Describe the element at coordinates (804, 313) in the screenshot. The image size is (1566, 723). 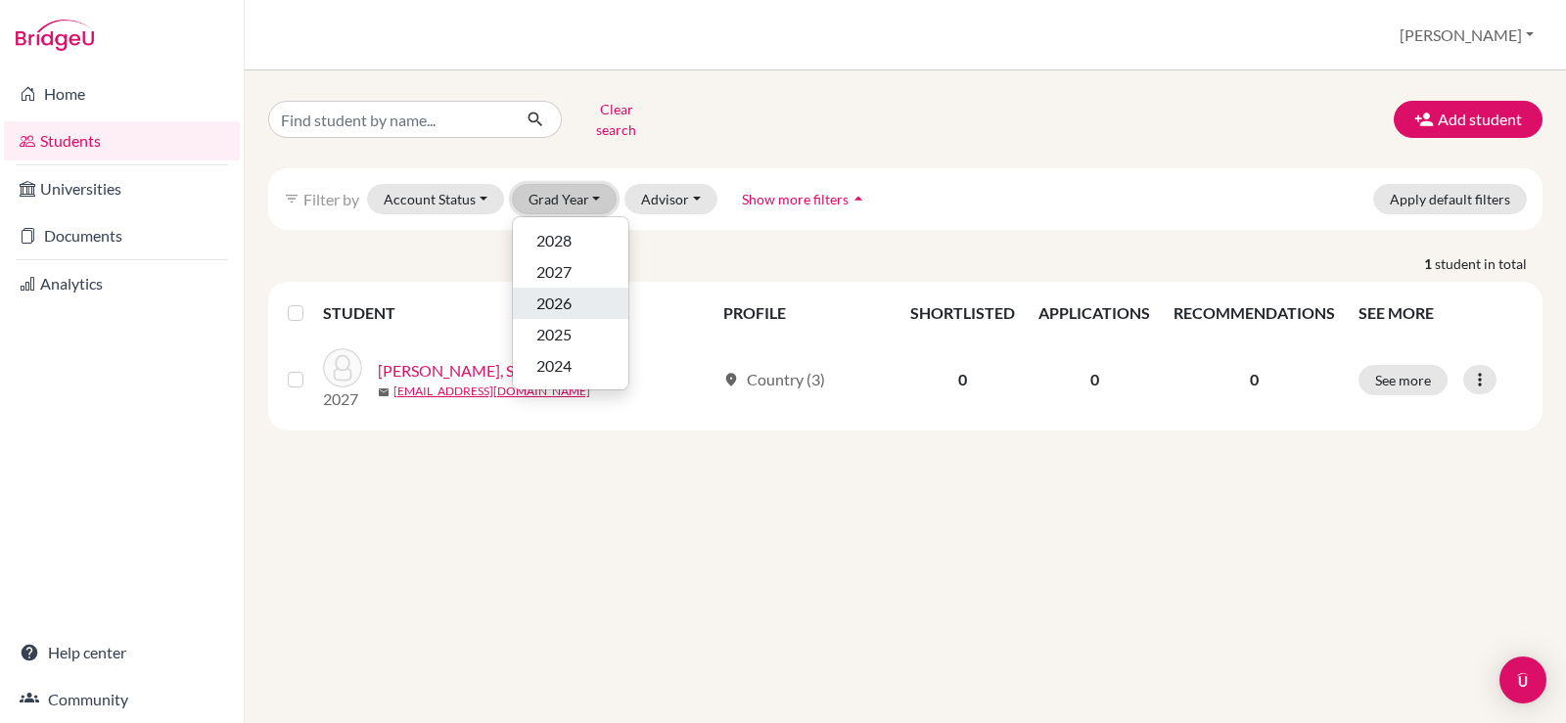
I see `th: PROFILE` at that location.